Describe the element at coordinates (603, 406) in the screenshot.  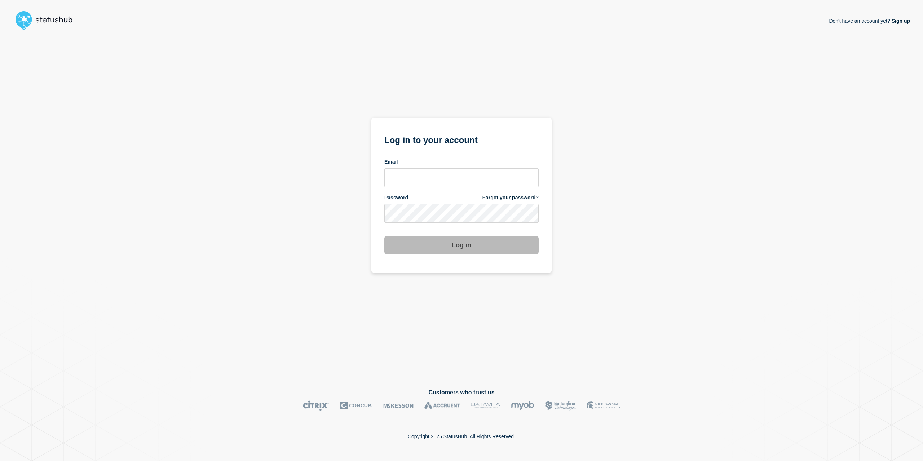
I see `img: MSU logo` at that location.